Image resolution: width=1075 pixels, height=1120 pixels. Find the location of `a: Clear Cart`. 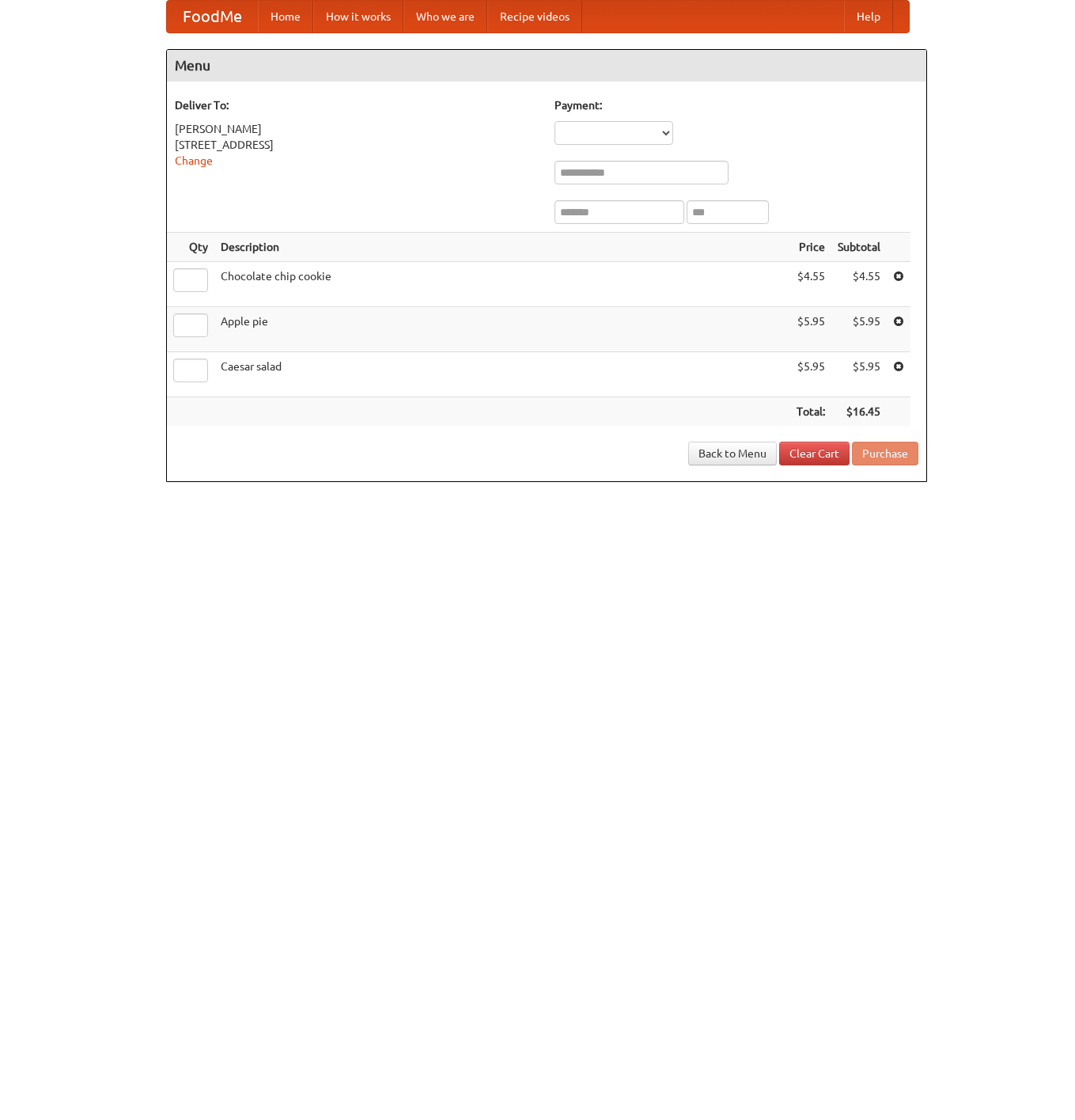

a: Clear Cart is located at coordinates (814, 453).